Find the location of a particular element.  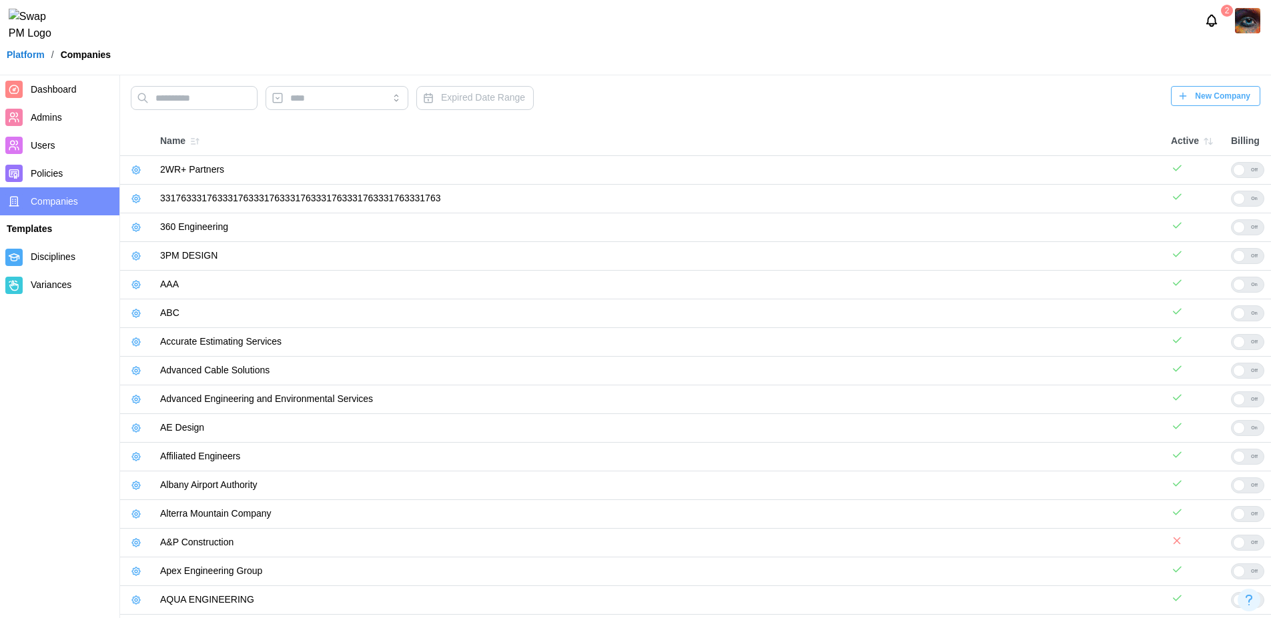

td: Alterra Mountain Company is located at coordinates (658, 514).